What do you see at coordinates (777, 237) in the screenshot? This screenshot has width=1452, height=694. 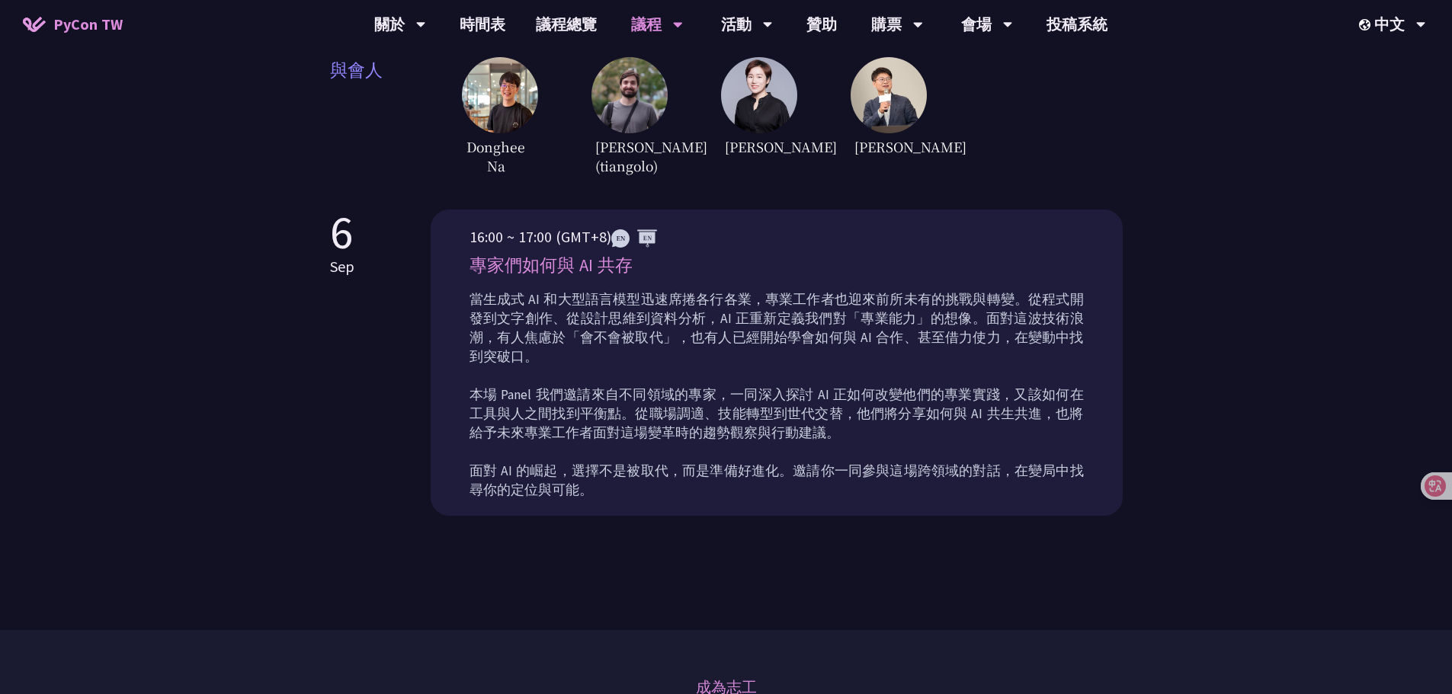 I see `p: 16:00 ~ 17:00 (GMT+8)` at bounding box center [777, 237].